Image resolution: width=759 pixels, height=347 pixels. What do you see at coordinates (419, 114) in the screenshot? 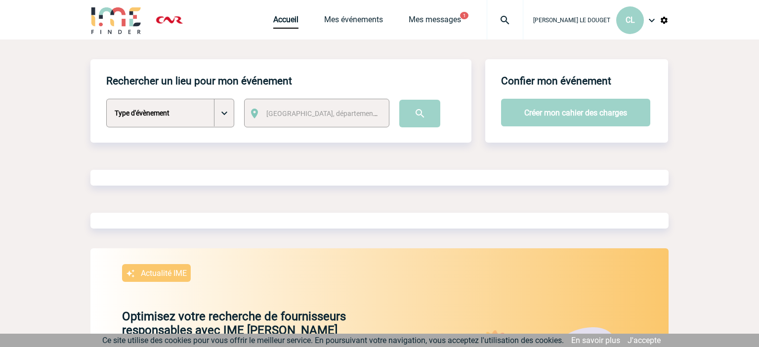
I see `input: Submit` at bounding box center [419, 114].